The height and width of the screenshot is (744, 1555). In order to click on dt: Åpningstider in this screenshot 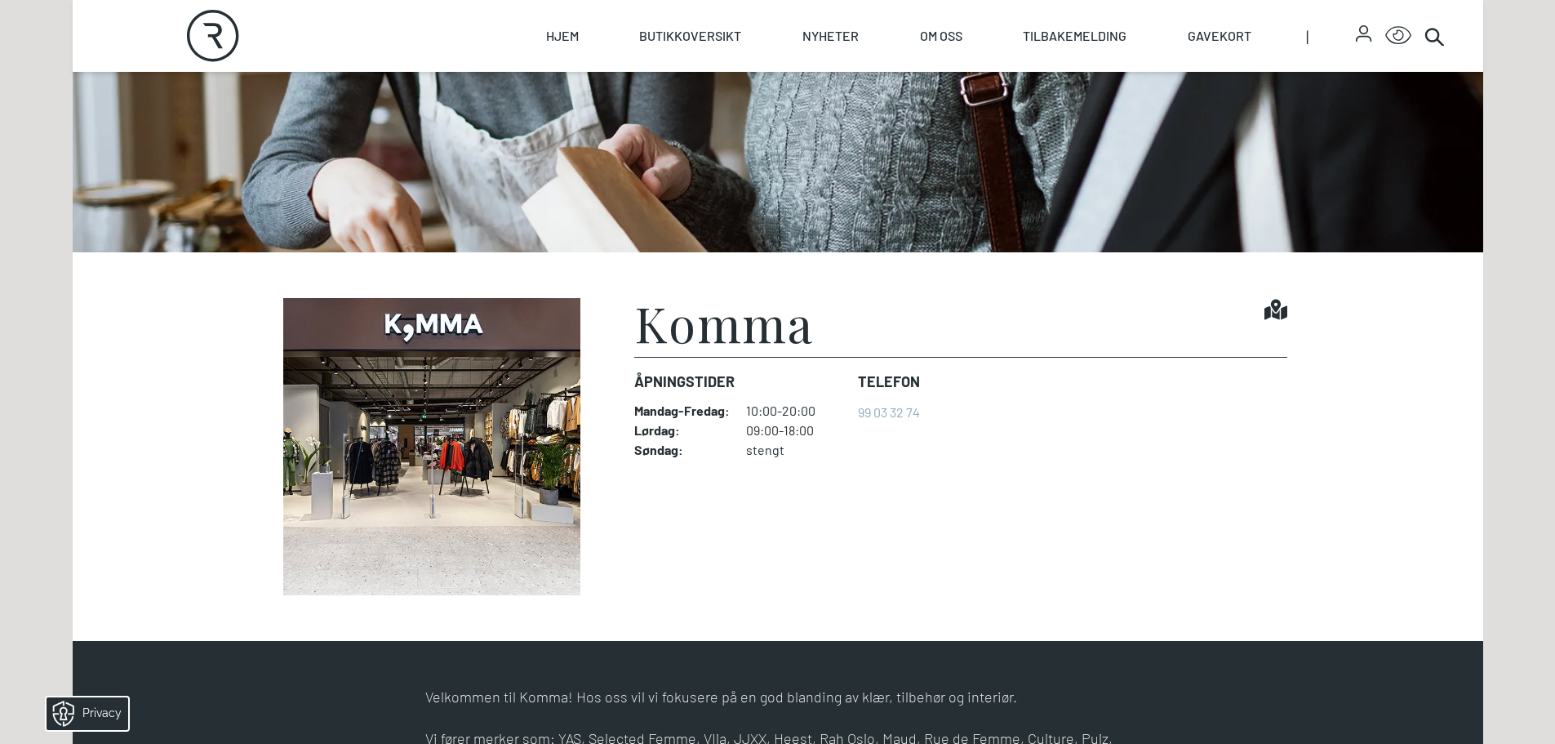, I will do `click(739, 381)`.